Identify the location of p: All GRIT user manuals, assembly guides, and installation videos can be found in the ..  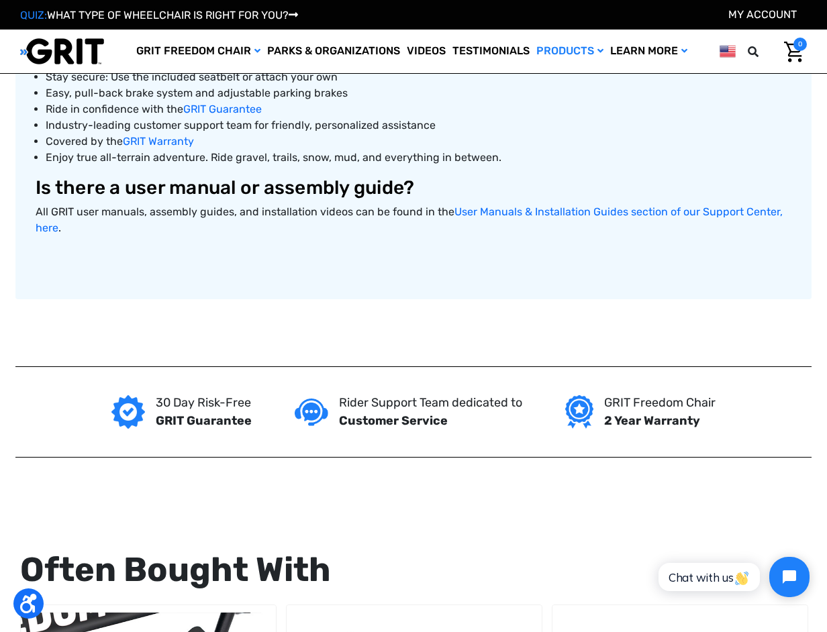
(414, 220).